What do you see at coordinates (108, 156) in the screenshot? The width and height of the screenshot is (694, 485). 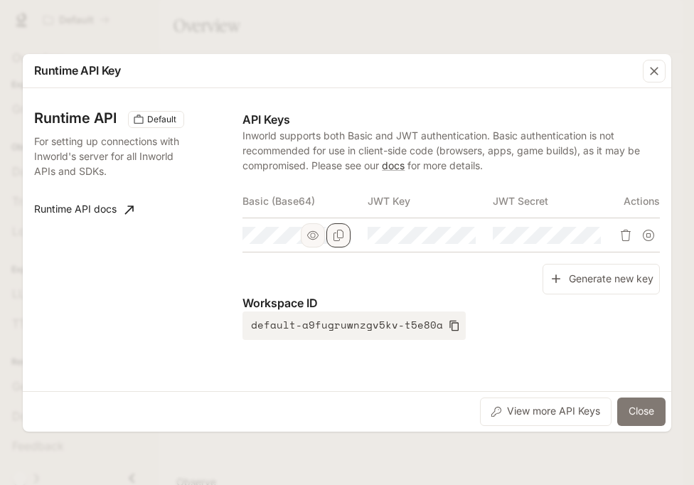 I see `p: For setting up connections with Inworld's server for all Inworld APIs and SDKs.` at bounding box center [108, 156].